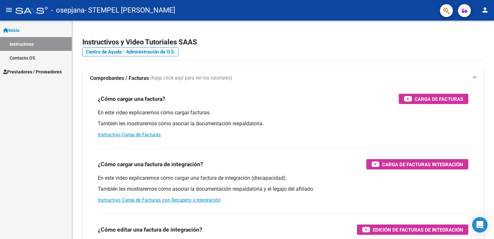 The width and height of the screenshot is (494, 239). What do you see at coordinates (438, 99) in the screenshot?
I see `span: Carga de Facturas` at bounding box center [438, 99].